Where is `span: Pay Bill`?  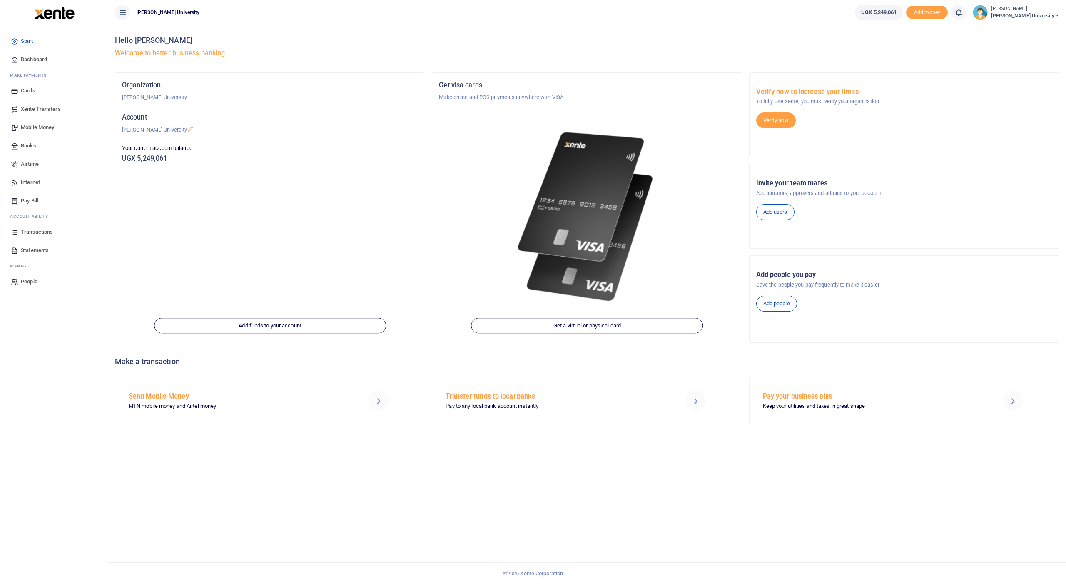
span: Pay Bill is located at coordinates (30, 201).